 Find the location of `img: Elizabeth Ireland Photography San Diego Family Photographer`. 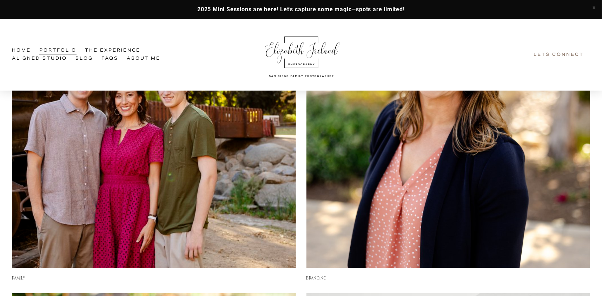

img: Elizabeth Ireland Photography San Diego Family Photographer is located at coordinates (302, 55).